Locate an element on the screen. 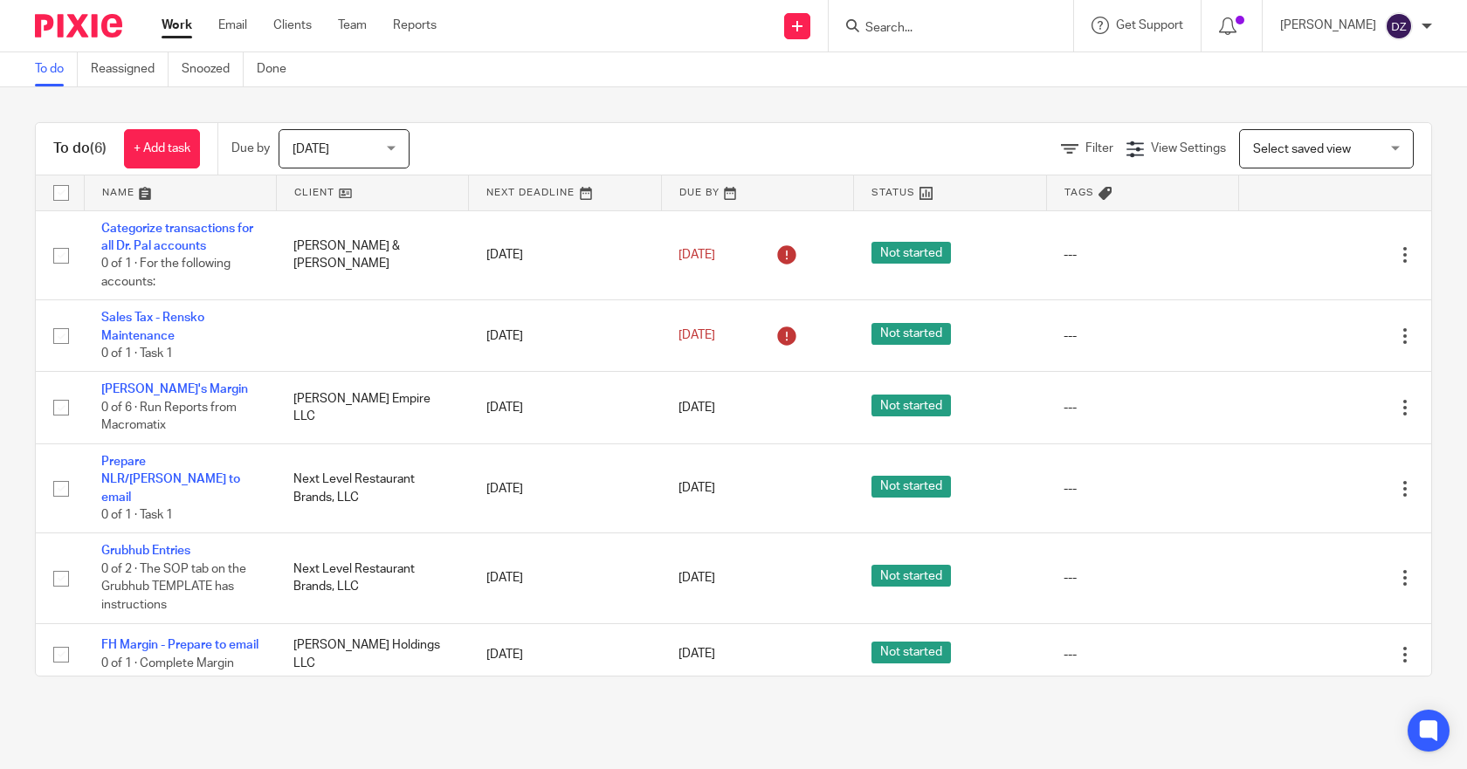 The height and width of the screenshot is (769, 1467). a: Grubhub Entries is located at coordinates (146, 551).